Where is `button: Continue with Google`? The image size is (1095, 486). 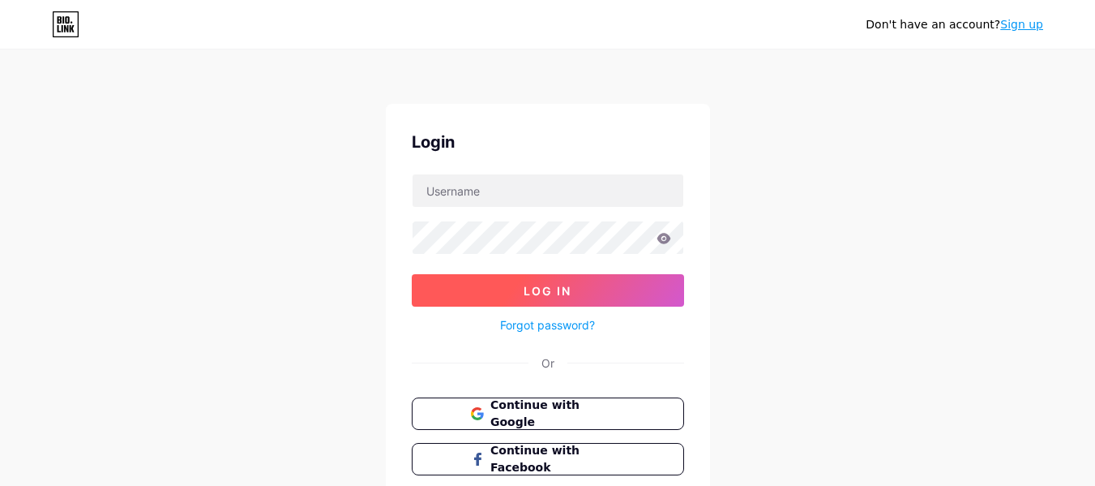
button: Continue with Google is located at coordinates (548, 413).